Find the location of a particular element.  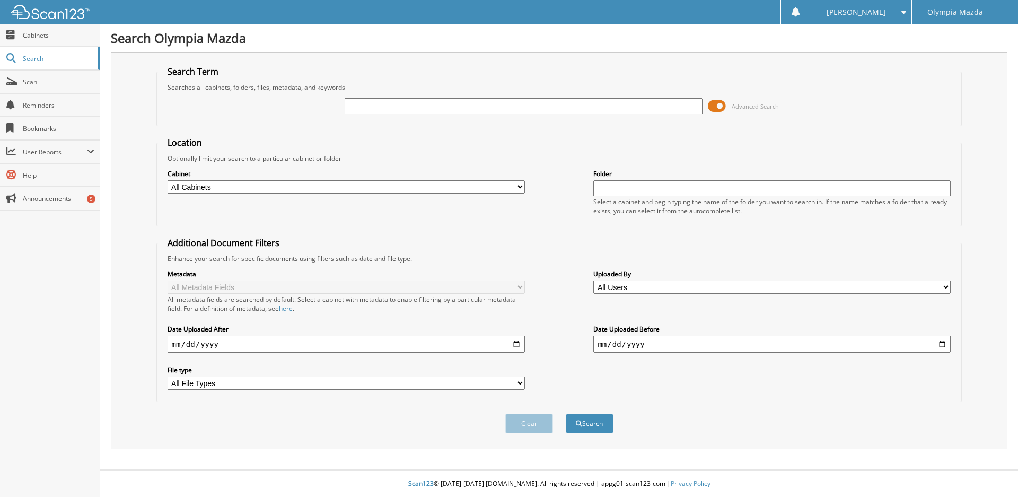

a: Privacy Policy is located at coordinates (690, 483).